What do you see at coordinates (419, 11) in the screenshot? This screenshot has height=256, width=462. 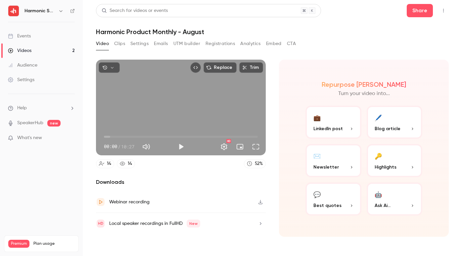 I see `button: Share` at bounding box center [419, 11].